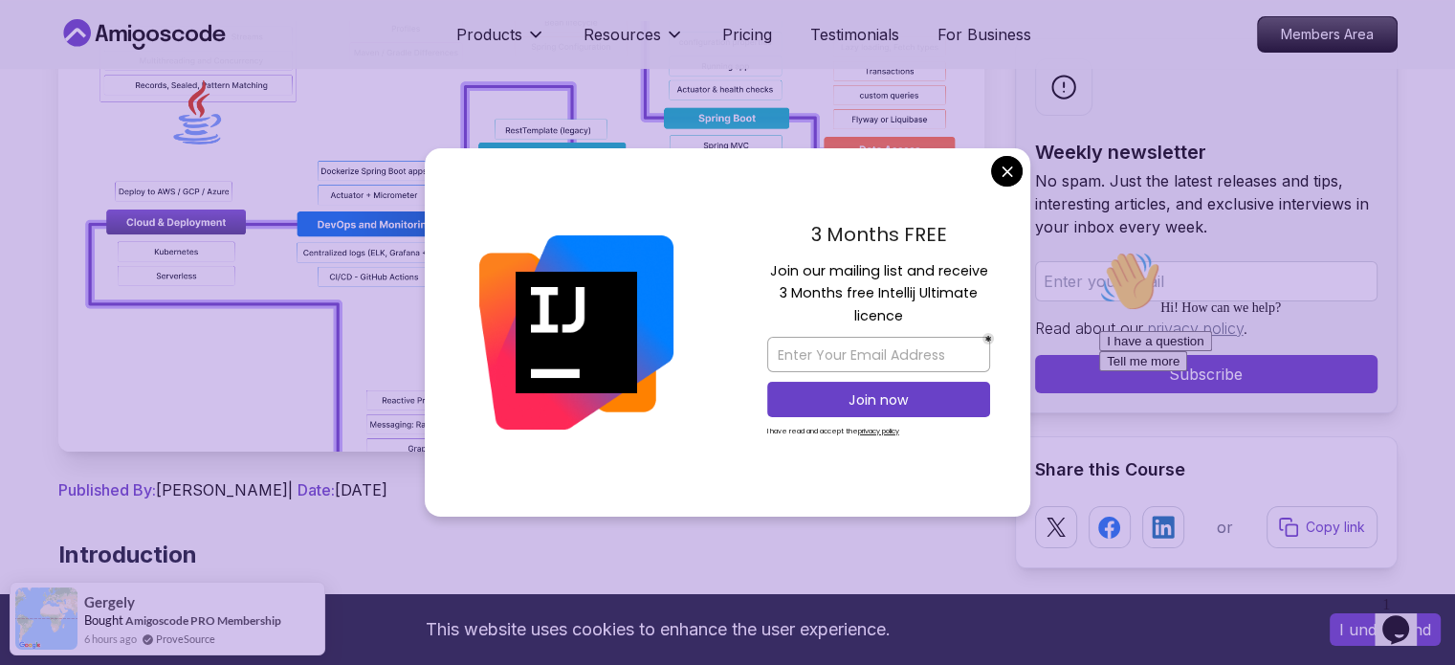 This screenshot has width=1455, height=665. What do you see at coordinates (521, 236) in the screenshot?
I see `img: Spring Boot Roadmap 2025: The Complete Guide for Backend Developers thumbnail` at bounding box center [521, 236].